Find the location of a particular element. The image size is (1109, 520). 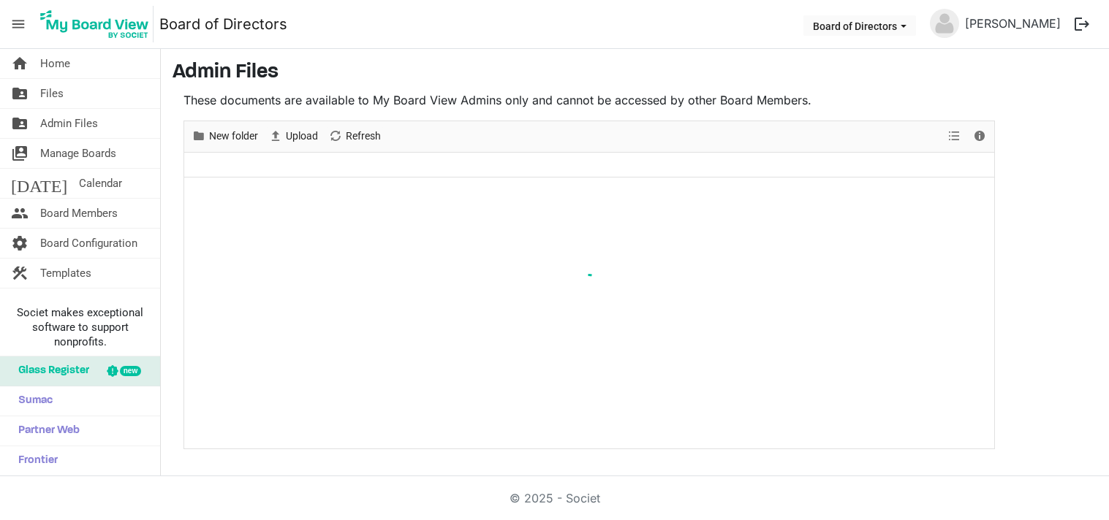

span: Calendar is located at coordinates (100, 183).